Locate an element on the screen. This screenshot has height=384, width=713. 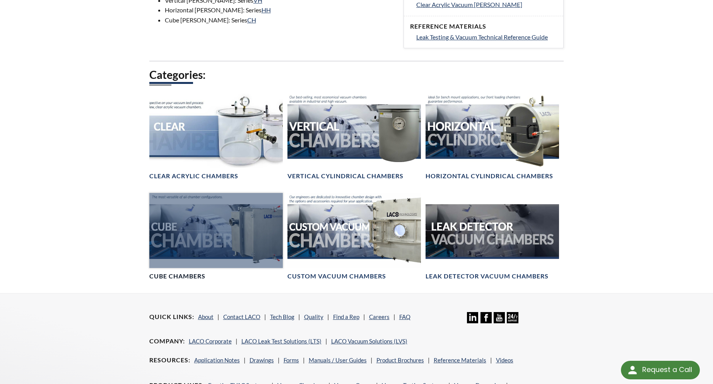
a: LACO Vacuum Solutions (LVS) is located at coordinates (369, 341).